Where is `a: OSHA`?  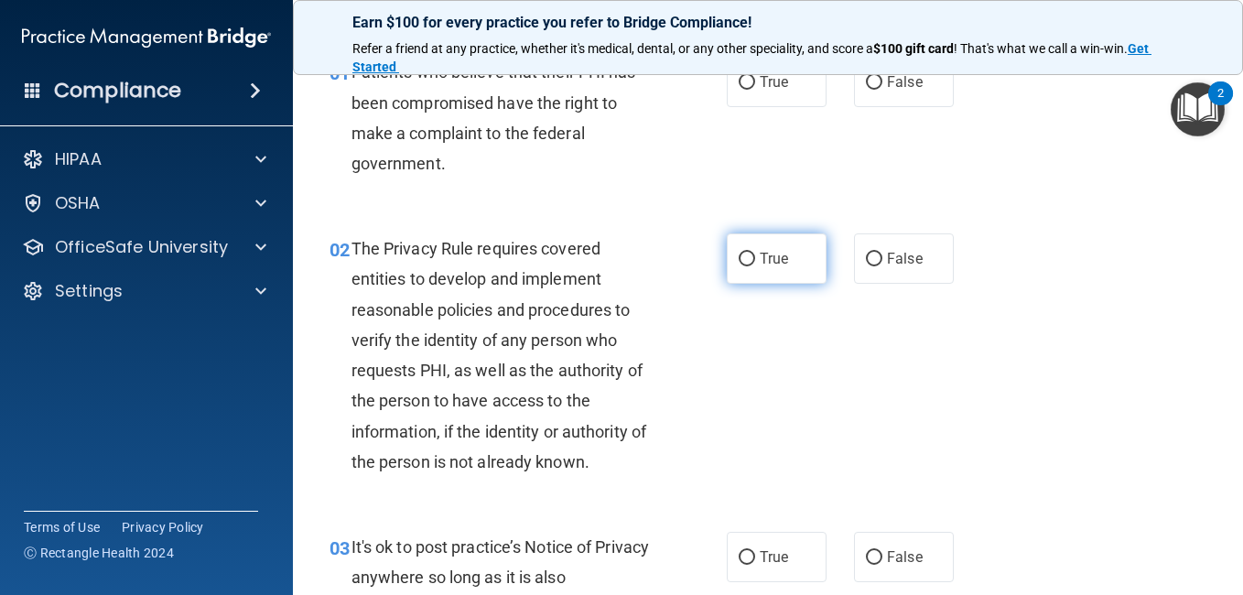 a: OSHA is located at coordinates (144, 203).